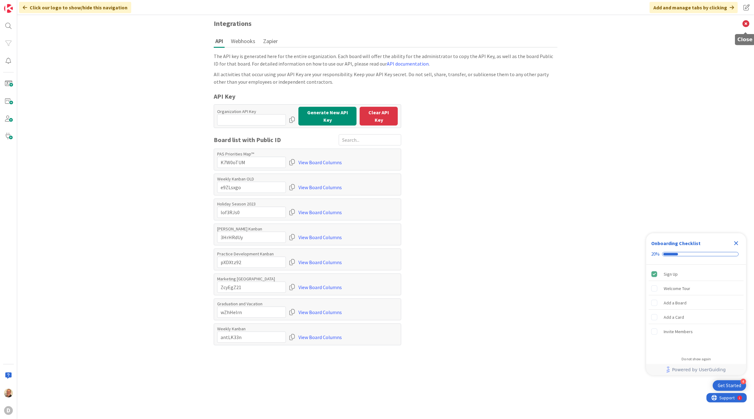 The image size is (754, 419). What do you see at coordinates (327, 116) in the screenshot?
I see `button: Generate New API Key` at bounding box center [327, 116].